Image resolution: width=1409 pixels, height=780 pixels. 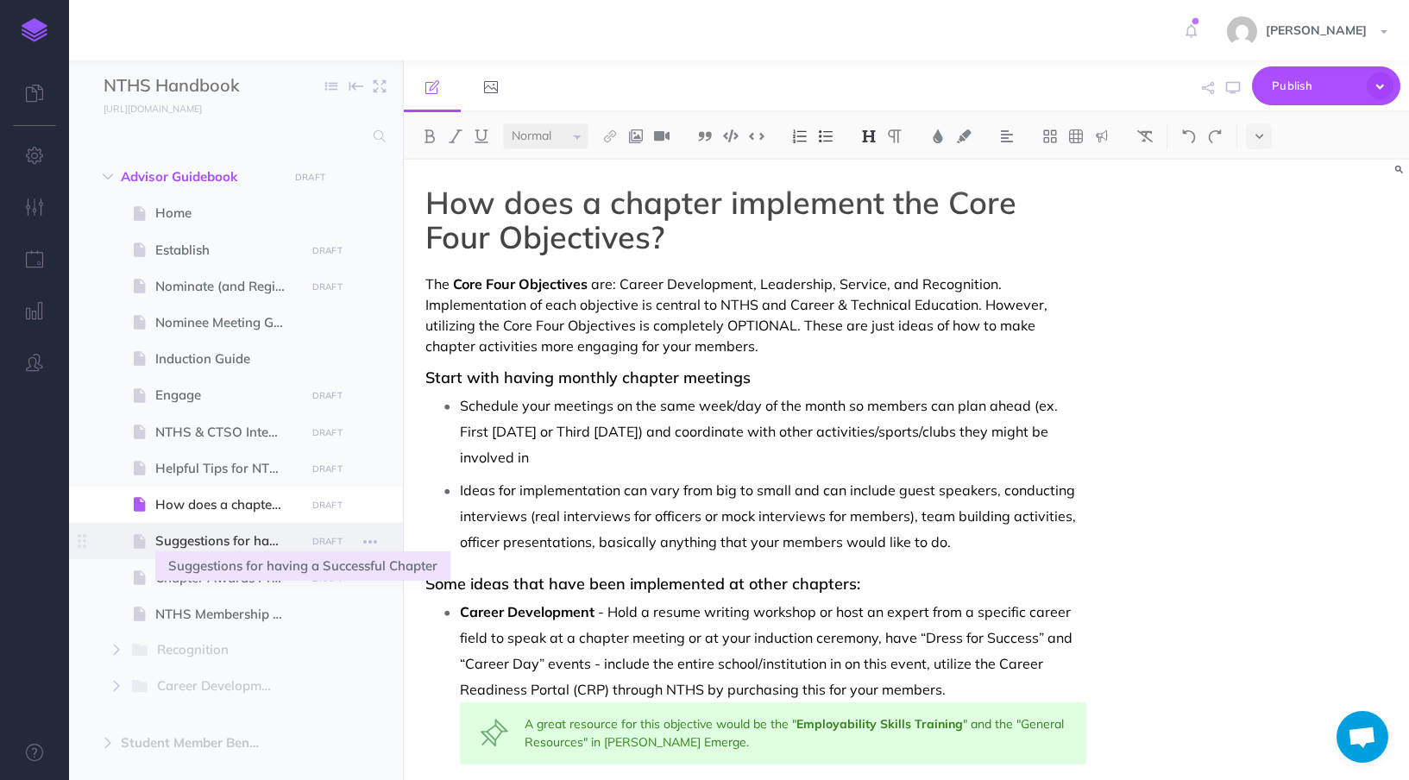 I want to click on img: Underline button, so click(x=481, y=136).